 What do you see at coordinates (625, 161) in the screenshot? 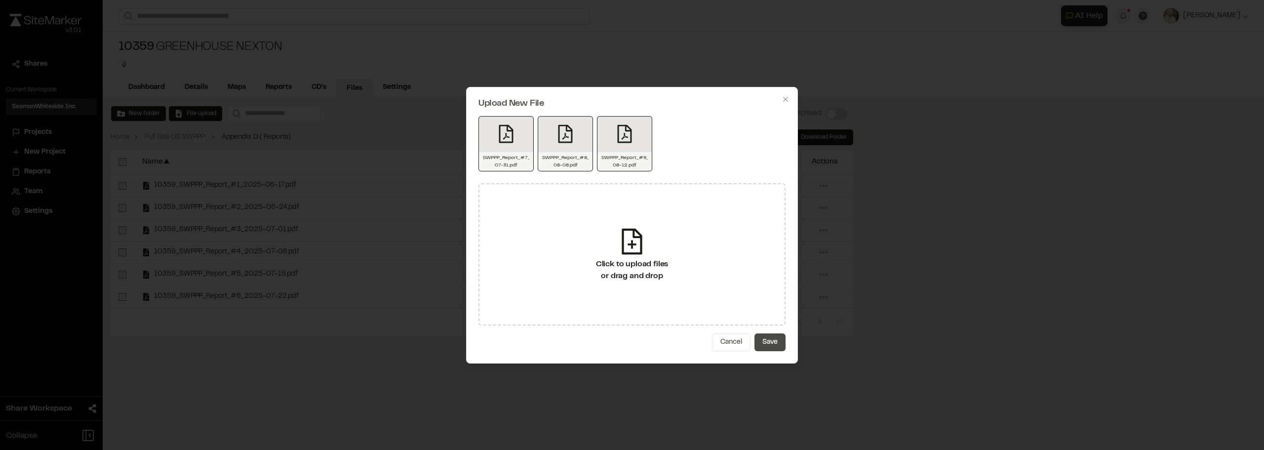
I see `p: SWPPP_Report_#9_2025-08-12.pdf` at bounding box center [625, 161].